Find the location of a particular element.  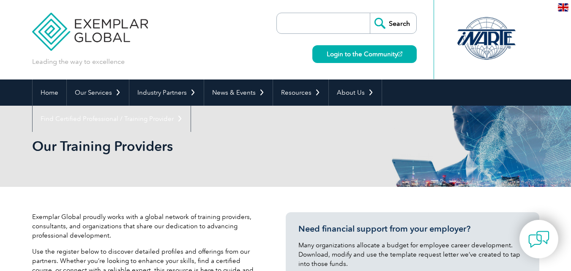

h2: Our Training Providers is located at coordinates (210, 146).